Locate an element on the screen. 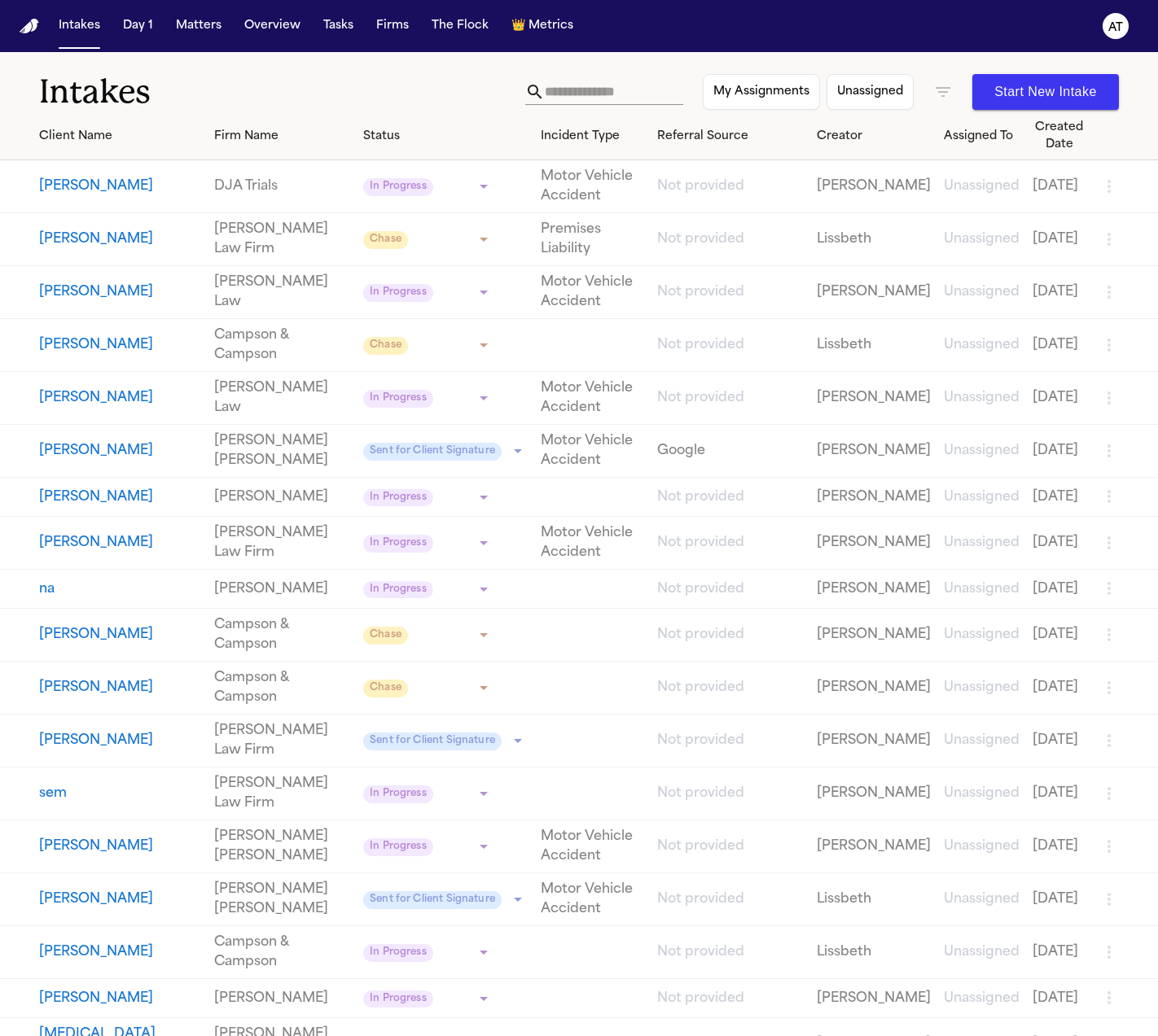 This screenshot has width=1158, height=1036. button: View details for Teressa Loving is located at coordinates (120, 398).